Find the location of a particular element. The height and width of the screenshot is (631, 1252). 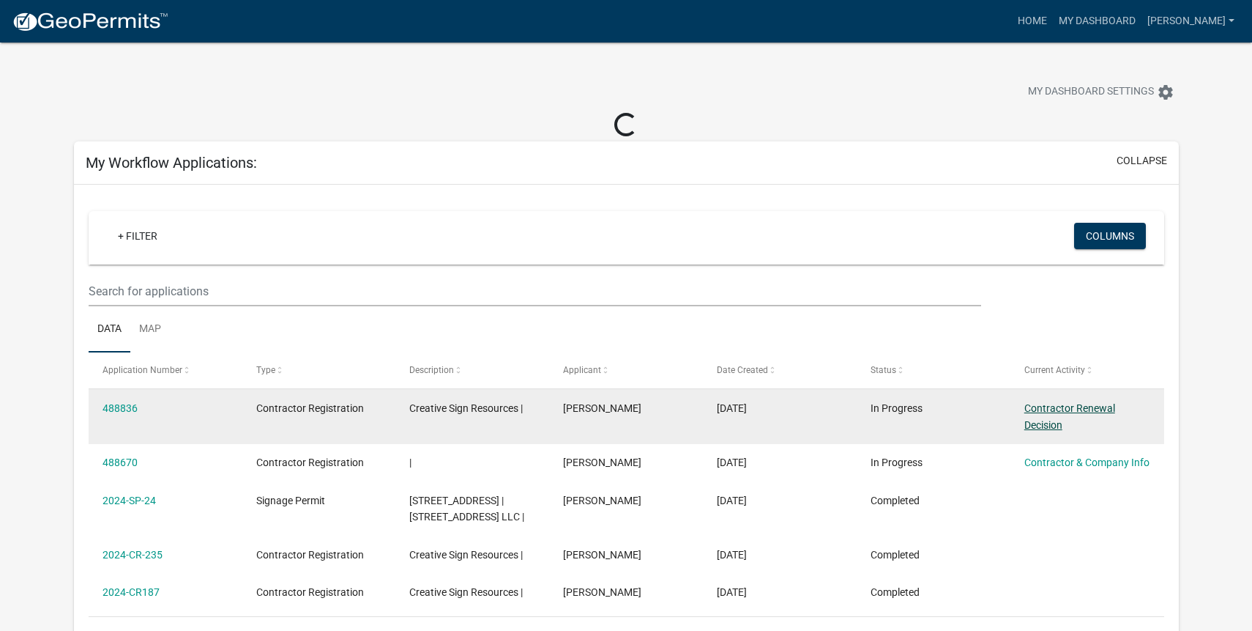

span: Application Number is located at coordinates (142, 370).